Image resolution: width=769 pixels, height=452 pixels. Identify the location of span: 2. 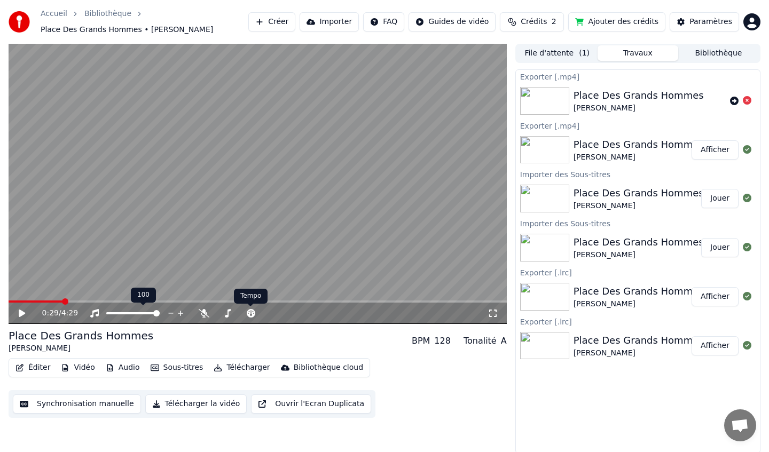
(553, 22).